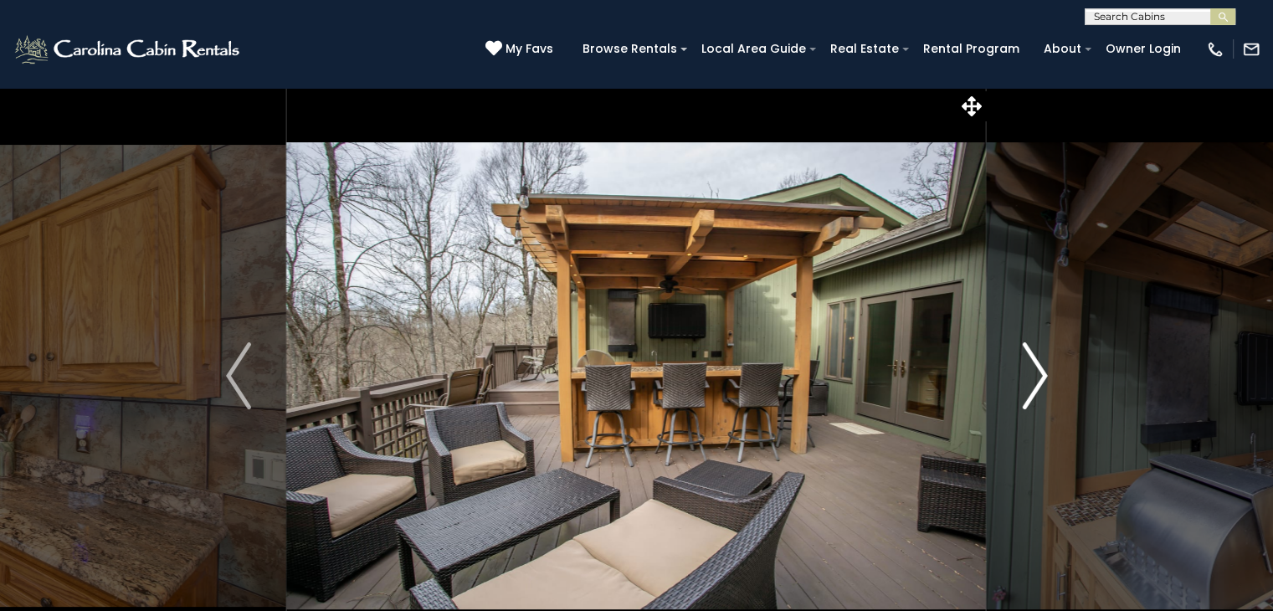  Describe the element at coordinates (128, 49) in the screenshot. I see `img: White-1-2.png` at that location.